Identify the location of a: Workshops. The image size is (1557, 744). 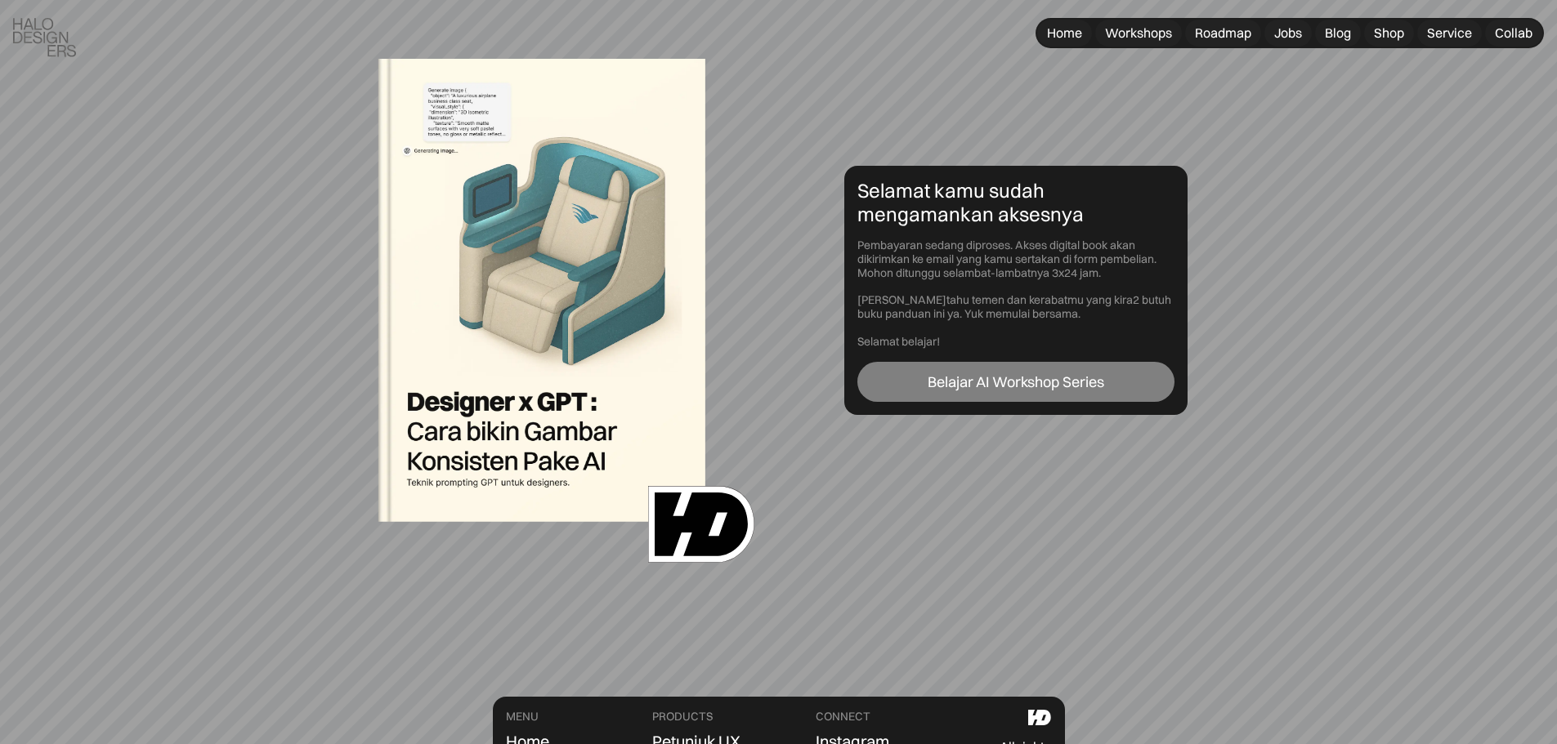
(1138, 33).